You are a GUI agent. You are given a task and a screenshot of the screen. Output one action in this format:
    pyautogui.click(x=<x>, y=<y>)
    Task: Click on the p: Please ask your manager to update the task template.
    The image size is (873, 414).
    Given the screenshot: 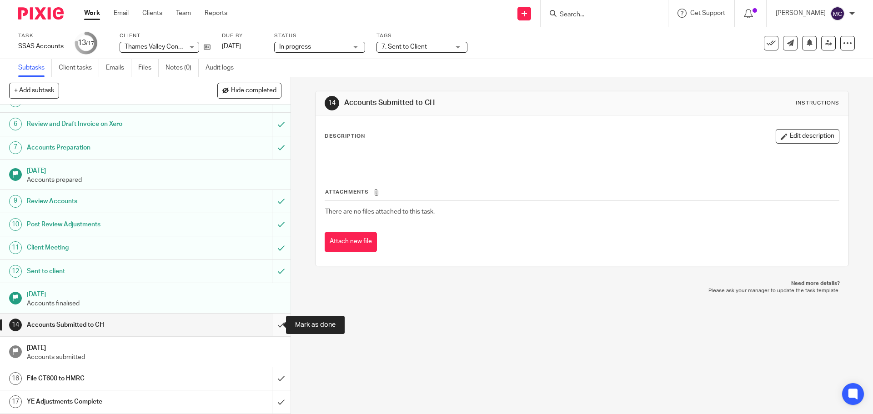 What is the action you would take?
    pyautogui.click(x=581, y=291)
    